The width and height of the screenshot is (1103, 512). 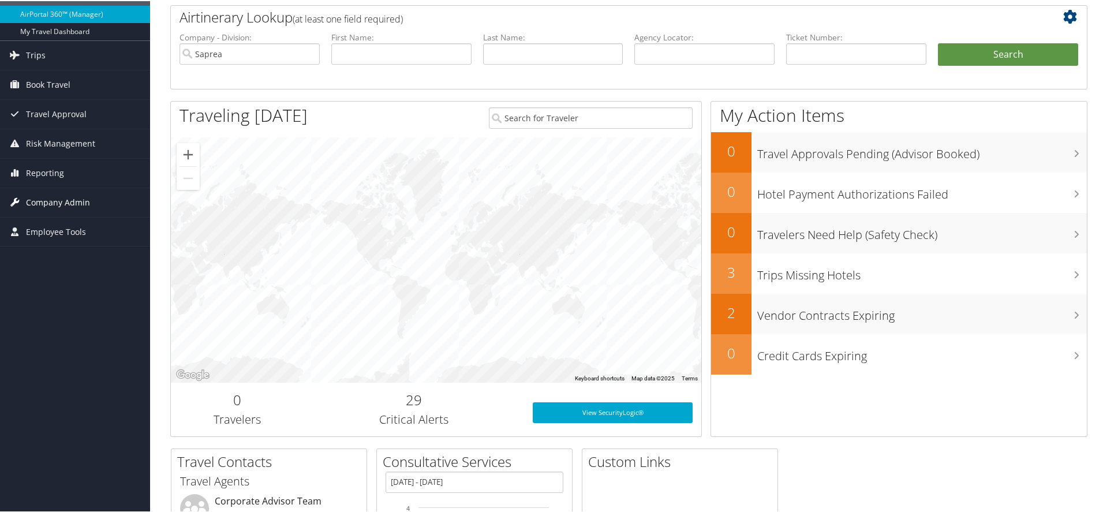 What do you see at coordinates (48, 84) in the screenshot?
I see `span: Book Travel` at bounding box center [48, 84].